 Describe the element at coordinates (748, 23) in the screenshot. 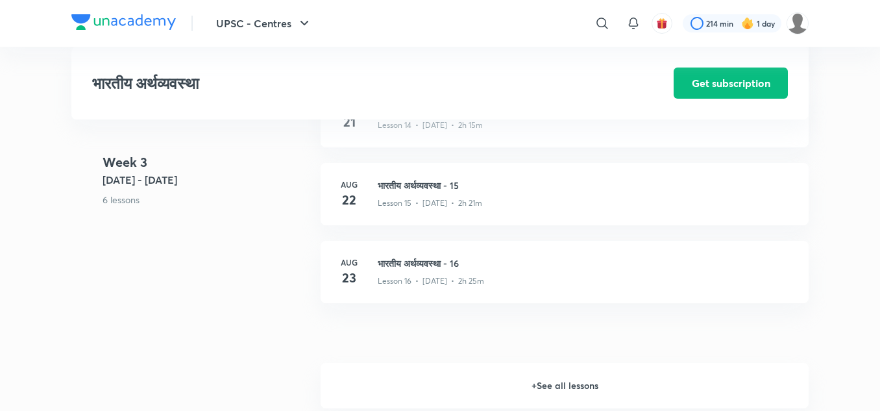

I see `img: streak` at that location.